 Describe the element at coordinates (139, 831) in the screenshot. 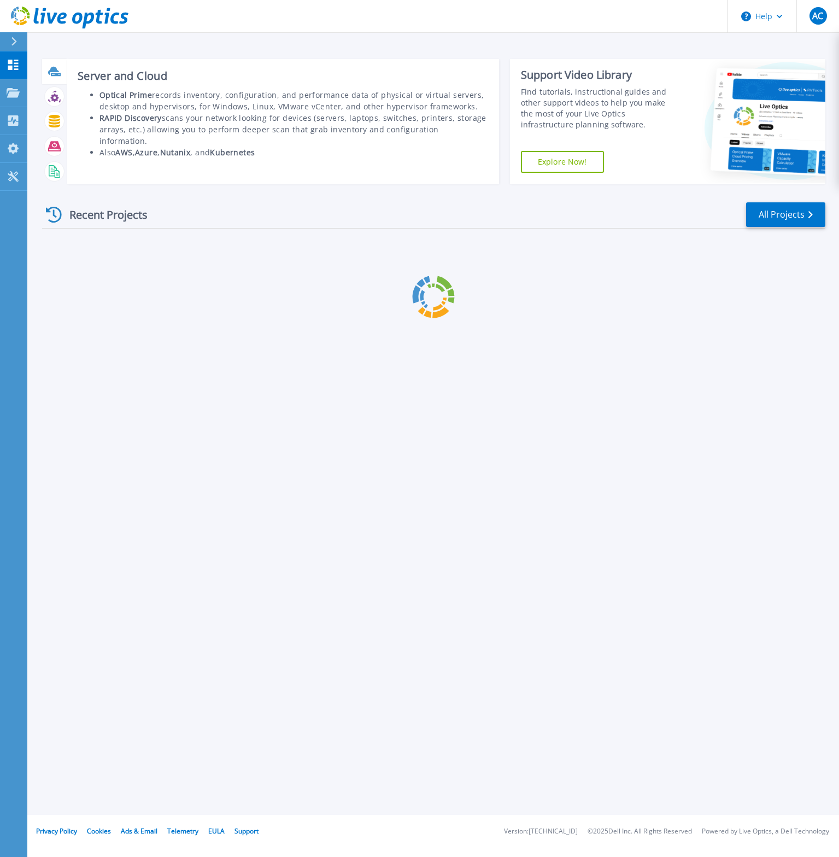

I see `a: Ads & Email` at that location.